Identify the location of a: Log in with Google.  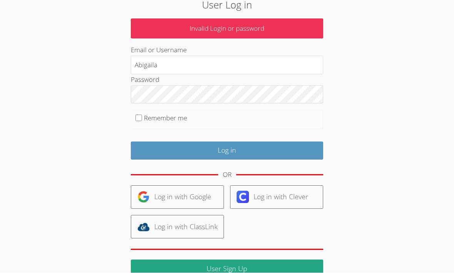
(177, 197).